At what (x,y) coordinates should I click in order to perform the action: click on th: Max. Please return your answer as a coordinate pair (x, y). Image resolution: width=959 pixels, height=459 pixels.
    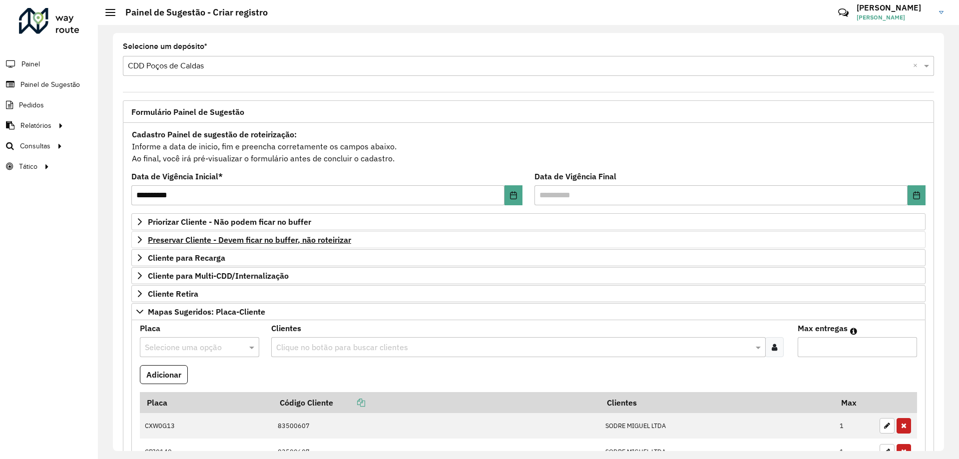
    Looking at the image, I should click on (855, 403).